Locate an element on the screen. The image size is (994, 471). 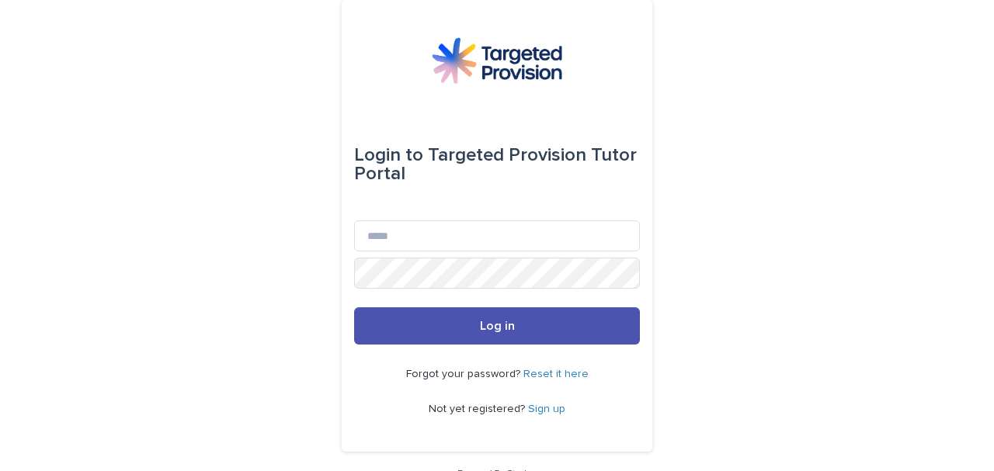
span: Forgot your password? is located at coordinates (464, 374).